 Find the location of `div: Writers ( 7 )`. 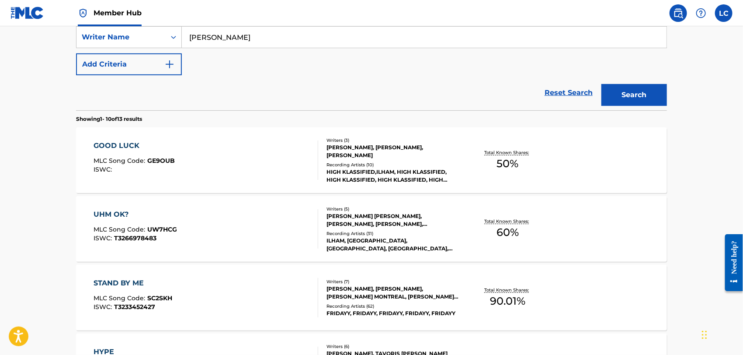

div: Writers ( 7 ) is located at coordinates (393, 281).